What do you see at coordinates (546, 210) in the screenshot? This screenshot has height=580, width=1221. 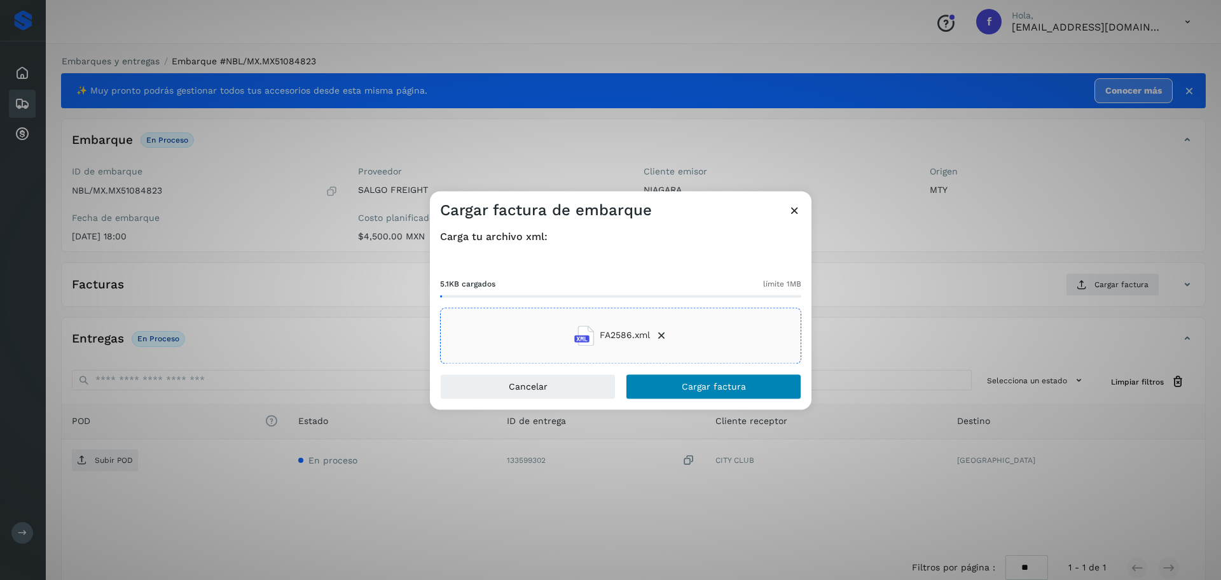 I see `h3: Cargar factura de embarque` at bounding box center [546, 210].